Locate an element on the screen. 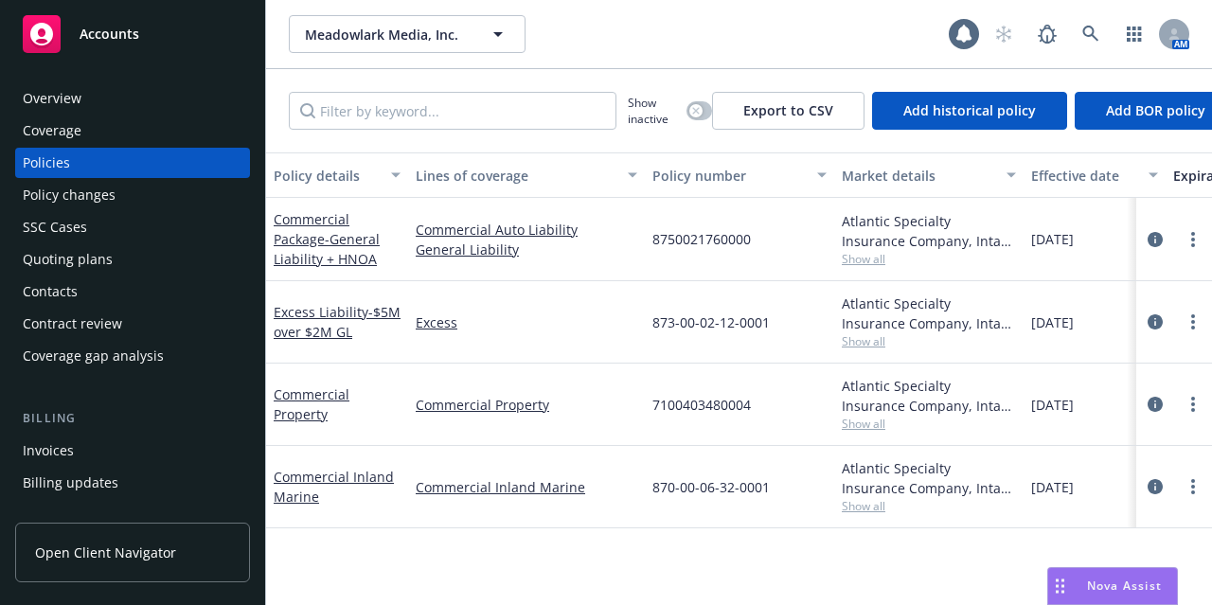 The height and width of the screenshot is (605, 1212). span: Nova Assist is located at coordinates (1124, 585).